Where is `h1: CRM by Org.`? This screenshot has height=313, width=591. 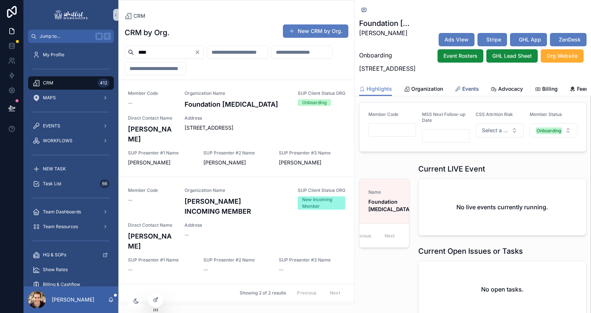 h1: CRM by Org. is located at coordinates (147, 33).